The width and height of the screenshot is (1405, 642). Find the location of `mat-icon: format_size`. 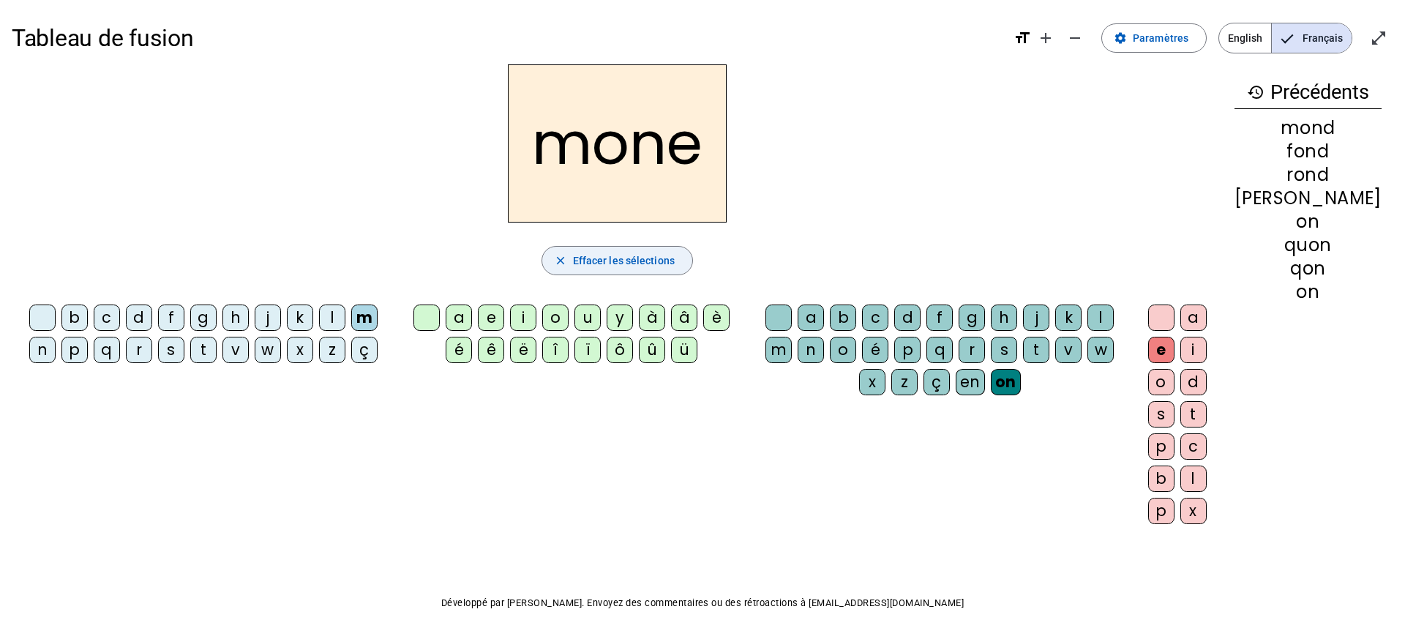

mat-icon: format_size is located at coordinates (1022, 38).